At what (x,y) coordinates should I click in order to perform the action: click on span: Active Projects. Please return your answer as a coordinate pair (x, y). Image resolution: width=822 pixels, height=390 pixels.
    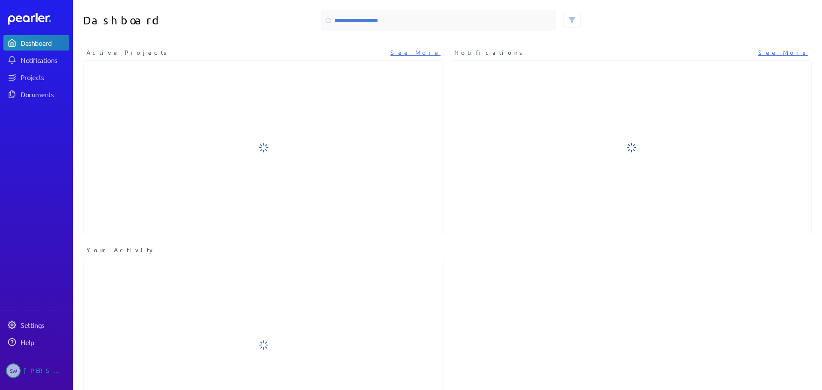
    Looking at the image, I should click on (128, 52).